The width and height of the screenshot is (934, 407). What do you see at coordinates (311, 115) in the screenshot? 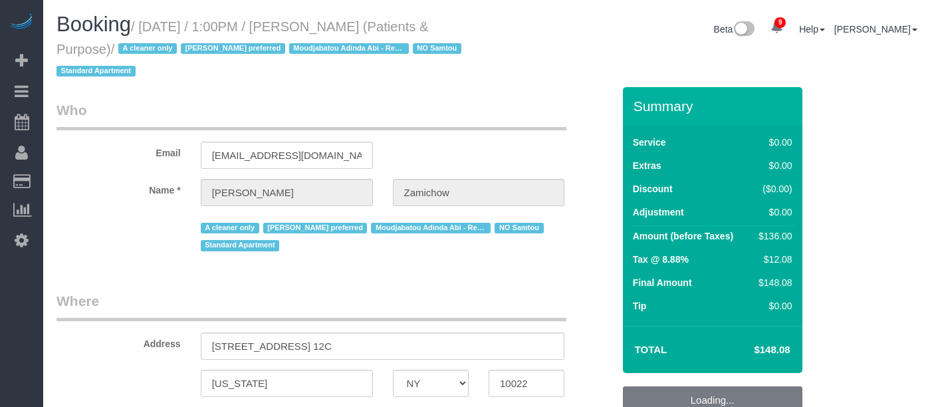
I see `legend: Who` at bounding box center [311, 115].